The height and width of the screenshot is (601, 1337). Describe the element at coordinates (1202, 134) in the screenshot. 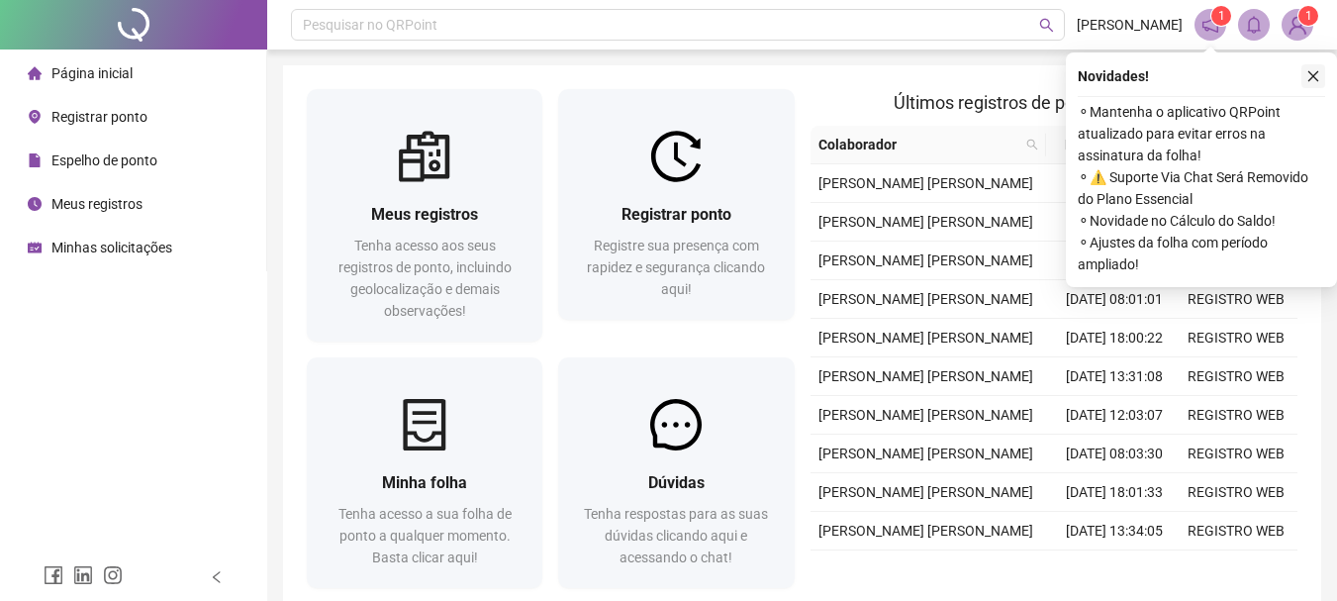

I see `span: ⚬ Mantenha o aplicativo QRPoint atualizado para evitar erros na assinatura da folha!` at that location.